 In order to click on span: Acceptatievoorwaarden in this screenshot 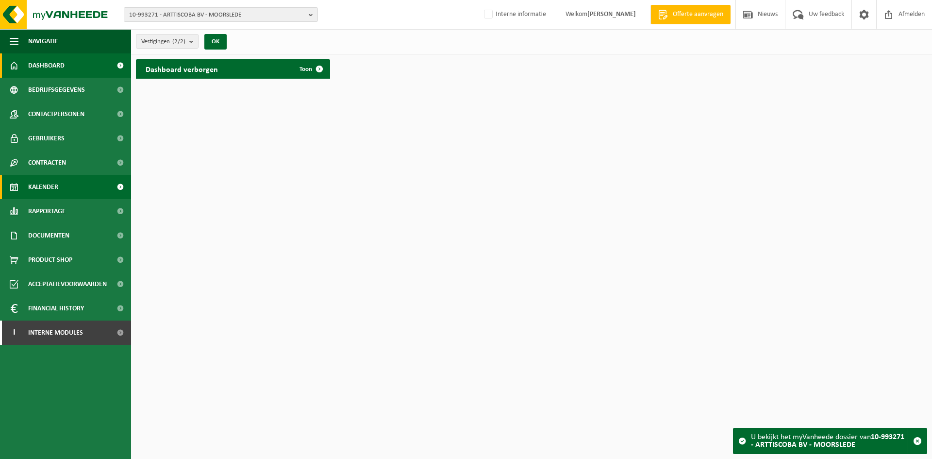, I will do `click(67, 284)`.